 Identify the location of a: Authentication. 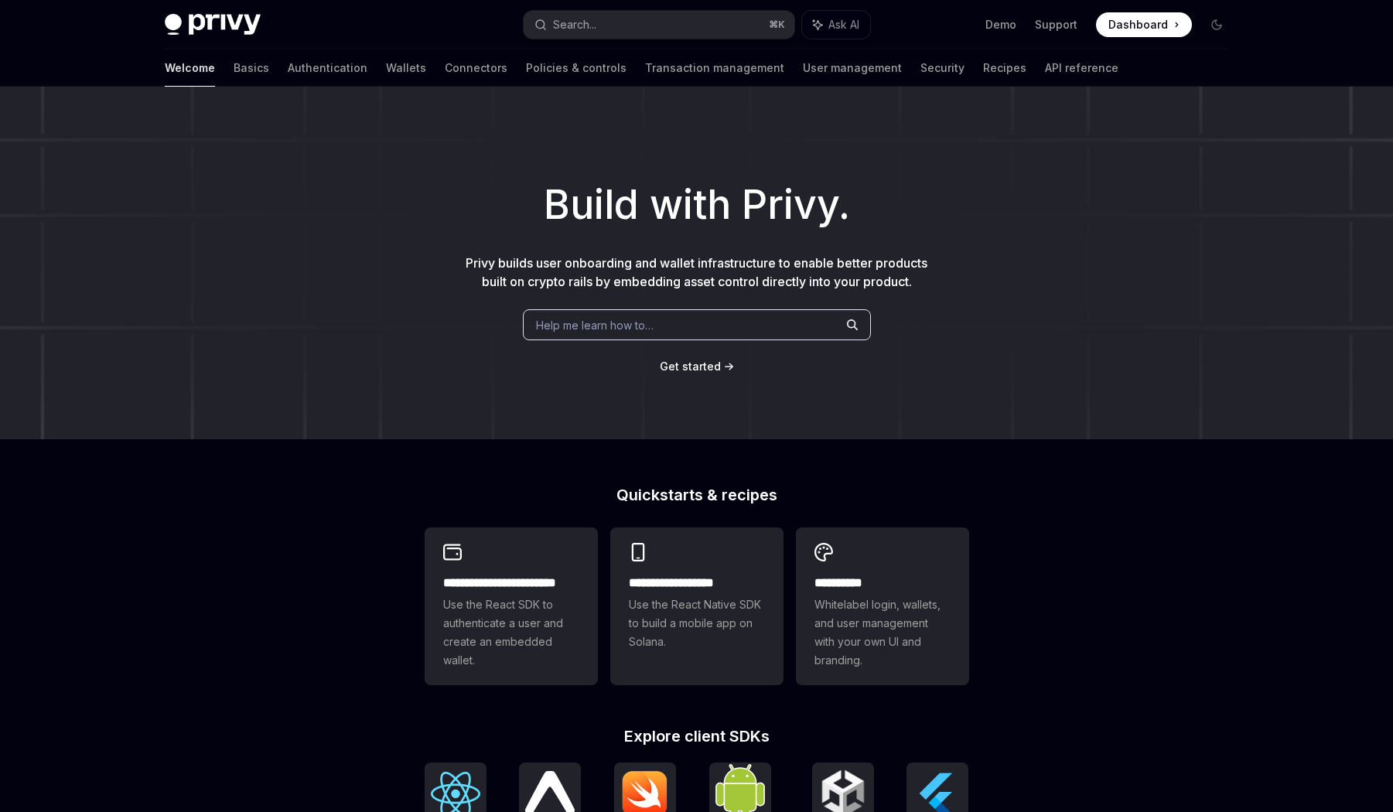
(327, 68).